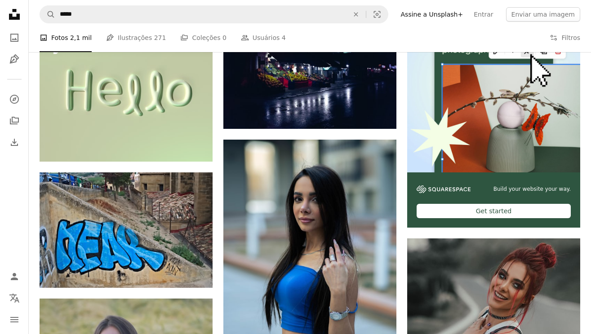 This screenshot has width=591, height=334. I want to click on button: Pesquise na Unsplash, so click(48, 14).